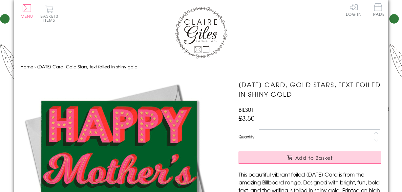 Image resolution: width=402 pixels, height=192 pixels. I want to click on img: Claire Giles Greetings Cards, so click(201, 32).